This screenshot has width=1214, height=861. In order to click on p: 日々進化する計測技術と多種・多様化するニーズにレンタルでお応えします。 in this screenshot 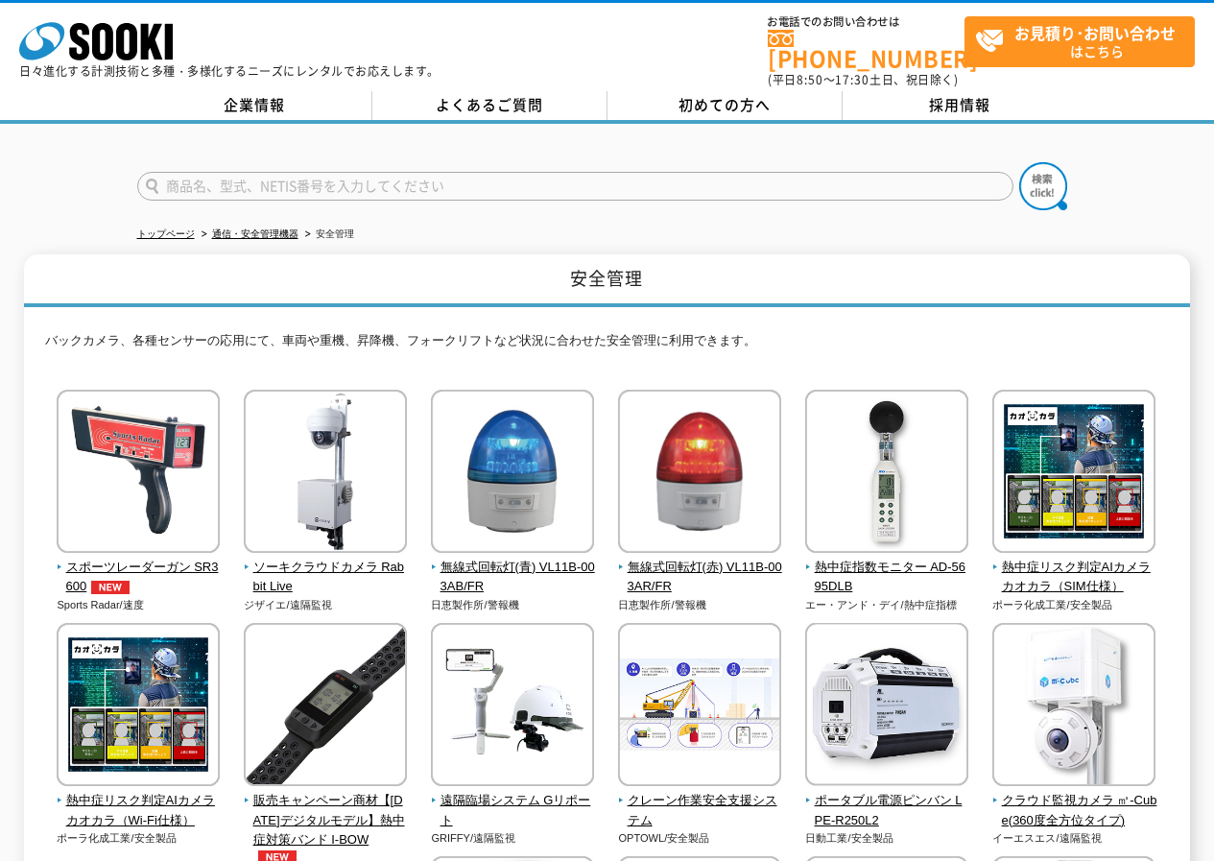, I will do `click(229, 71)`.